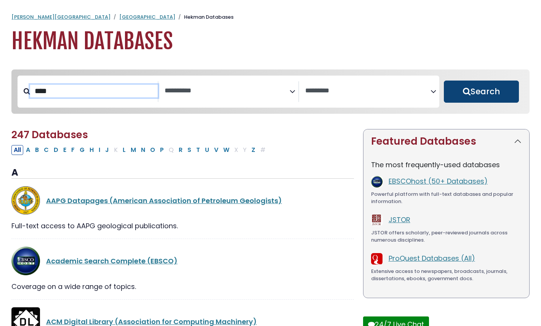 This screenshot has width=541, height=326. What do you see at coordinates (446, 164) in the screenshot?
I see `p: The most frequently-used databases` at bounding box center [446, 164].